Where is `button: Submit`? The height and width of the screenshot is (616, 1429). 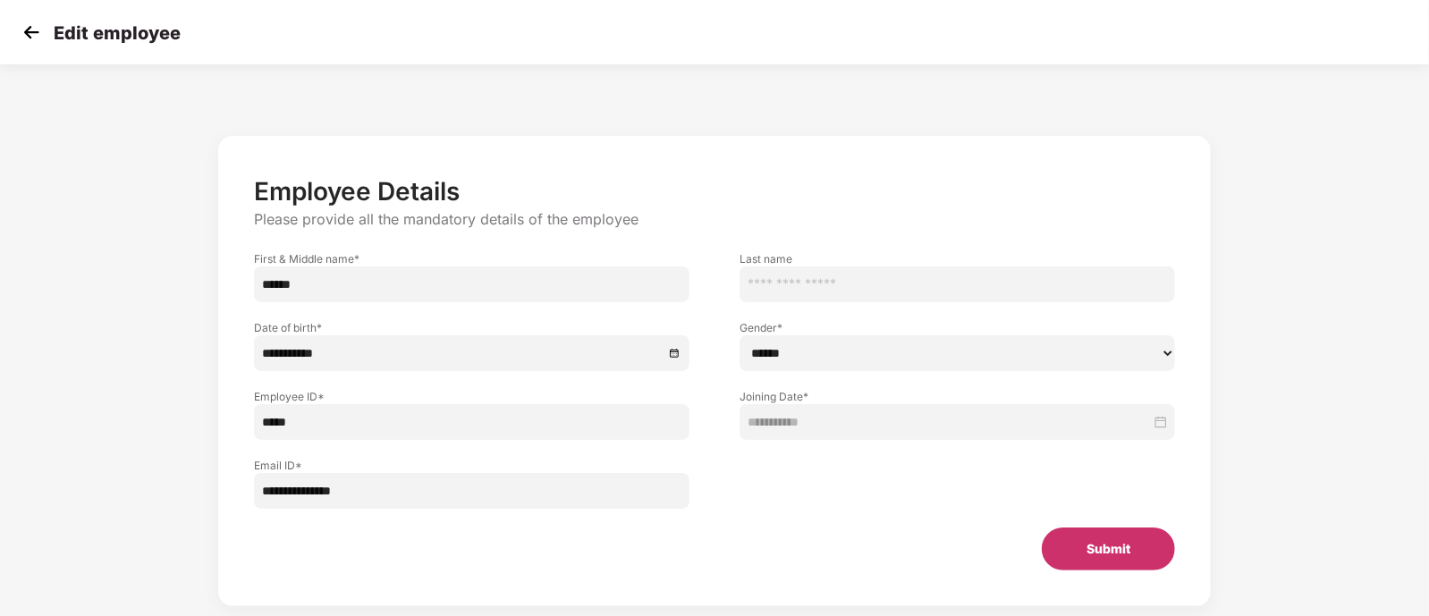
button: Submit is located at coordinates (1108, 549).